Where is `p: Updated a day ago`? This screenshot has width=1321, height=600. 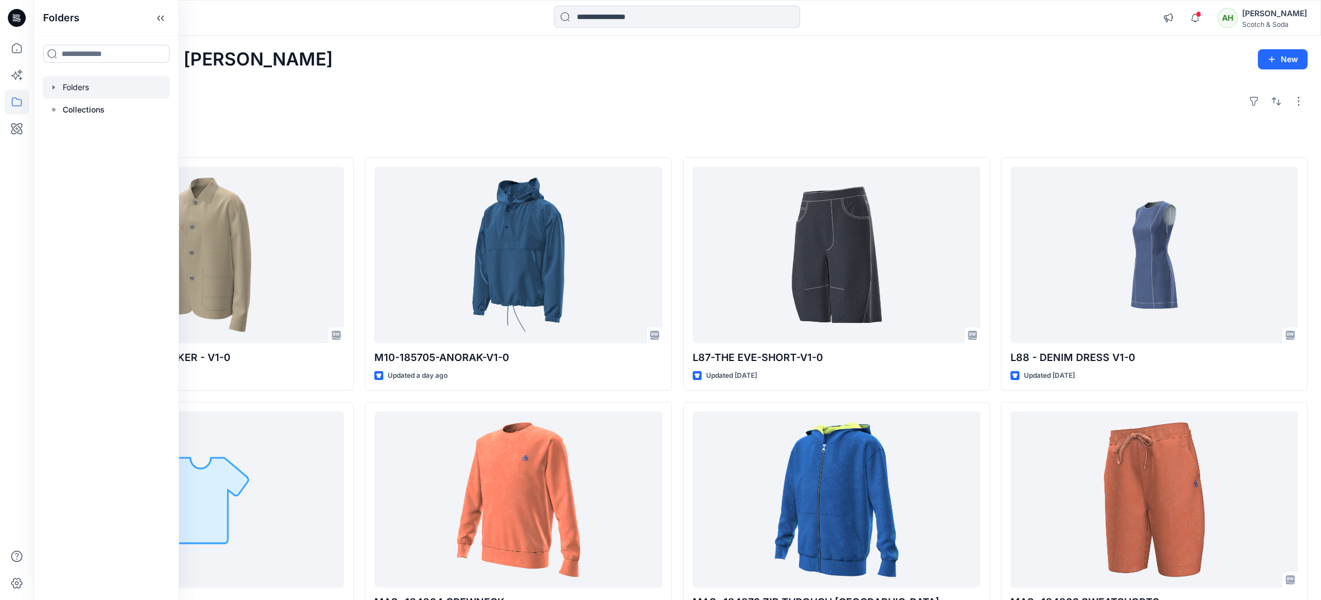 p: Updated a day ago is located at coordinates (417, 375).